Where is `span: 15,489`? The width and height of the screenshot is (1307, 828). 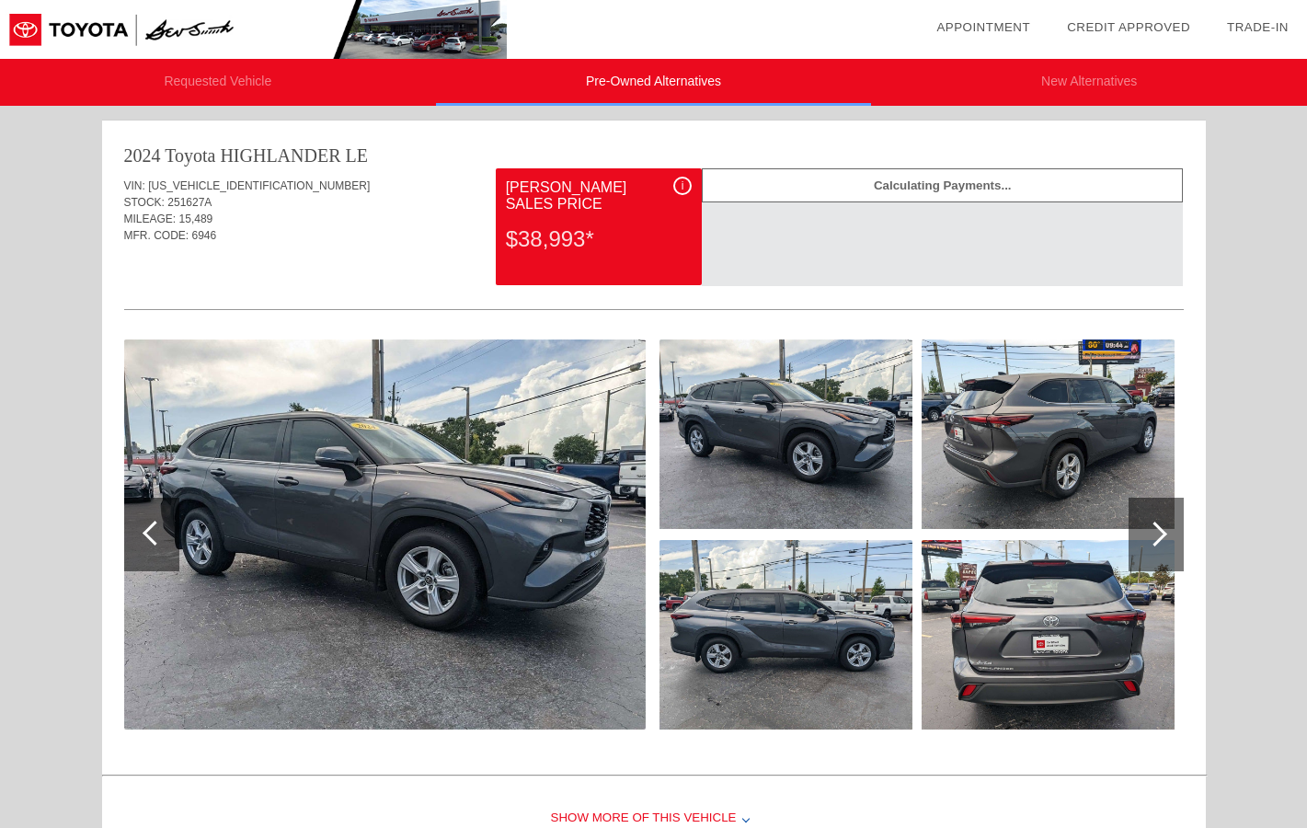 span: 15,489 is located at coordinates (196, 219).